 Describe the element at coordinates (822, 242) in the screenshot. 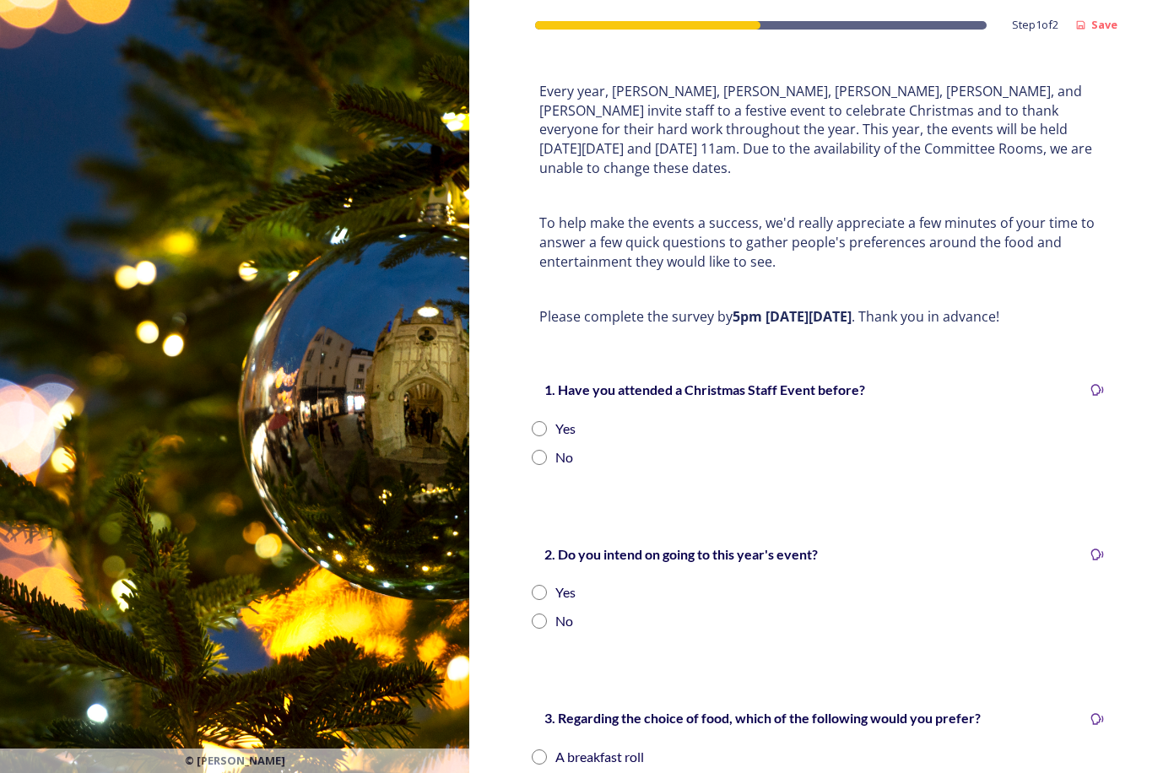

I see `p: To help make the events a success, we'd really appreciate a few minutes of your time to answer a ...` at that location.